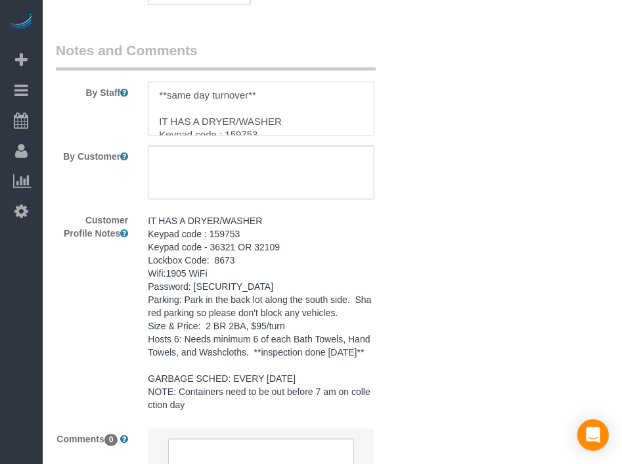 The width and height of the screenshot is (622, 464). What do you see at coordinates (92, 90) in the screenshot?
I see `label: By Staff` at bounding box center [92, 90].